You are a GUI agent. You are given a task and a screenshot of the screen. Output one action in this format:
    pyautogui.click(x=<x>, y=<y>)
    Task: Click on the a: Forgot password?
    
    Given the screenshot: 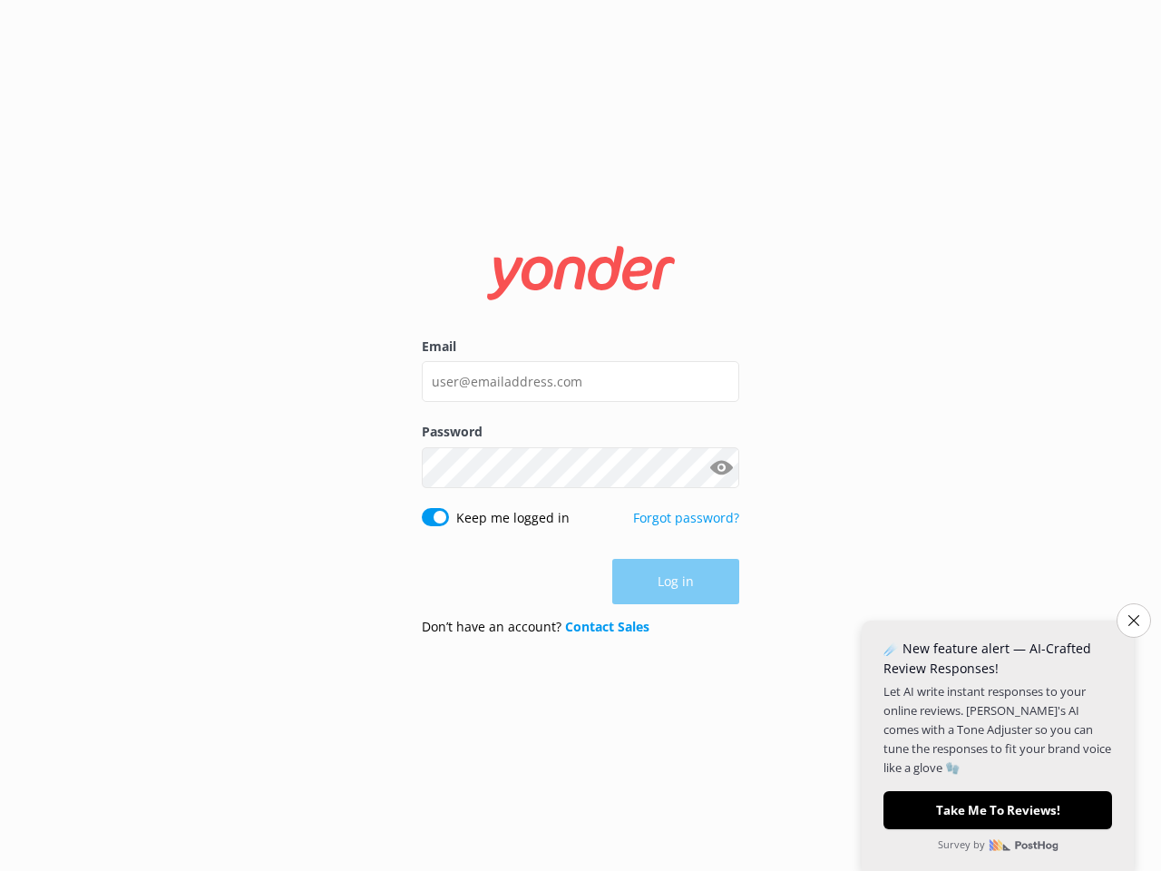 What is the action you would take?
    pyautogui.click(x=686, y=517)
    